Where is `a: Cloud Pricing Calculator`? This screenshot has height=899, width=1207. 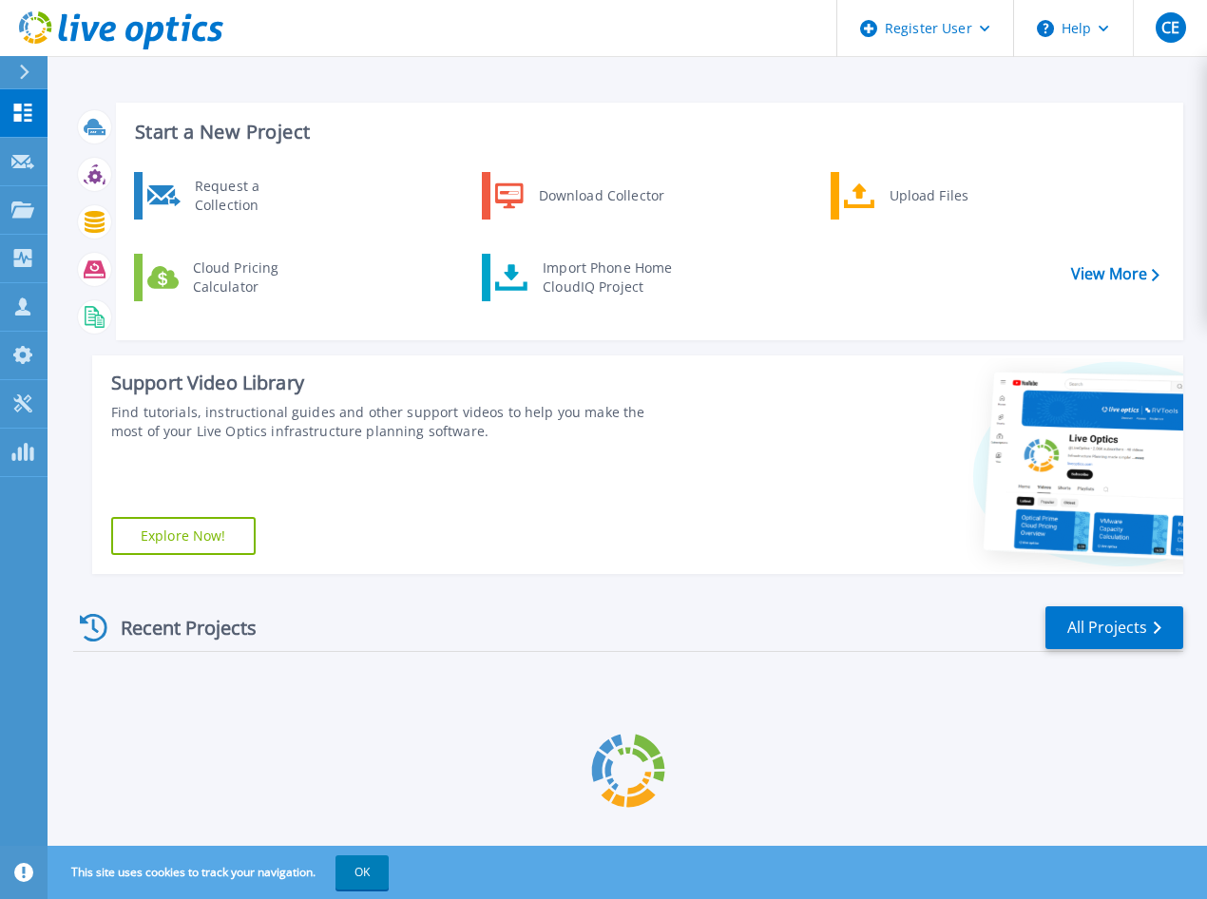 a: Cloud Pricing Calculator is located at coordinates (231, 277).